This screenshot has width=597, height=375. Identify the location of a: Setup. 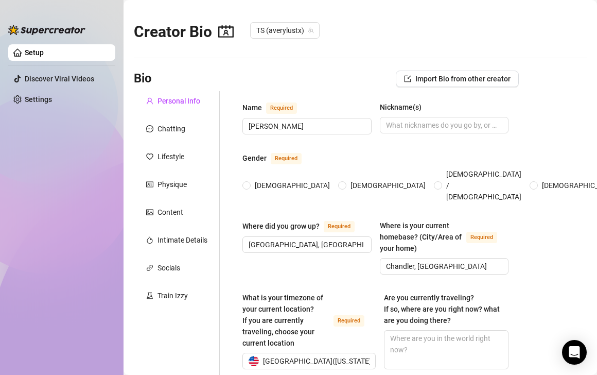
(34, 52).